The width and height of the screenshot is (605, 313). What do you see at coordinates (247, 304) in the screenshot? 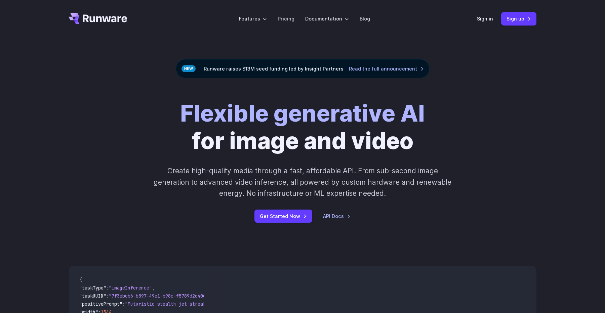
I see `span: "Futuristic stealth jet streaking through a neon-lit cityscape with glowing purple exhaust"` at bounding box center [247, 304].